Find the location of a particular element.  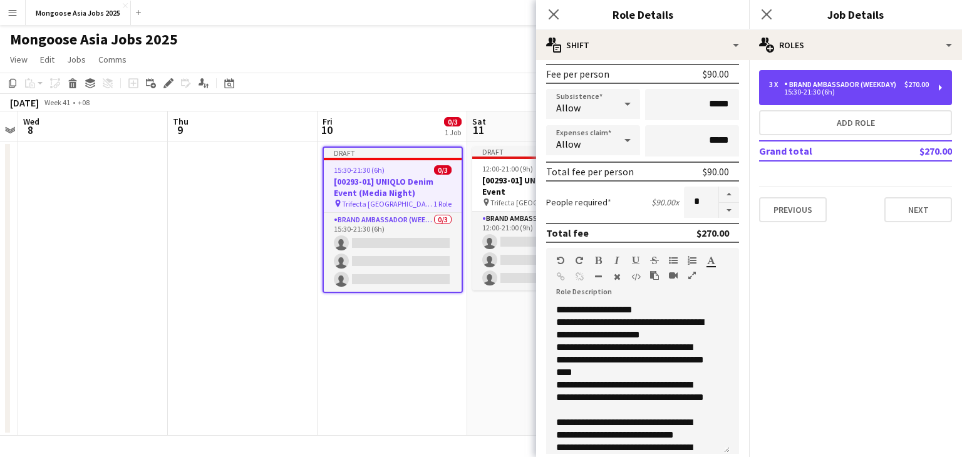

button: Undo is located at coordinates (561, 261).